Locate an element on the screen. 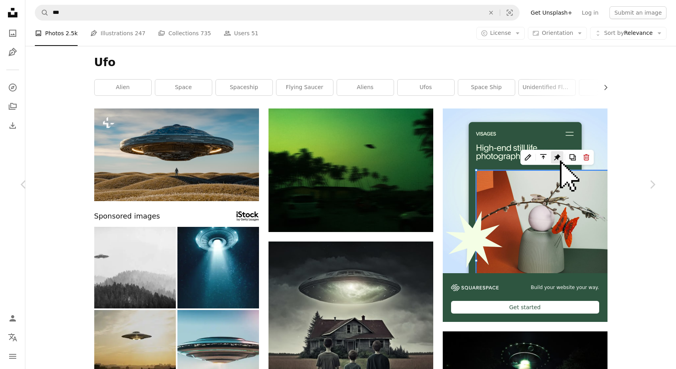  a: unidentified flying object is located at coordinates (547, 87).